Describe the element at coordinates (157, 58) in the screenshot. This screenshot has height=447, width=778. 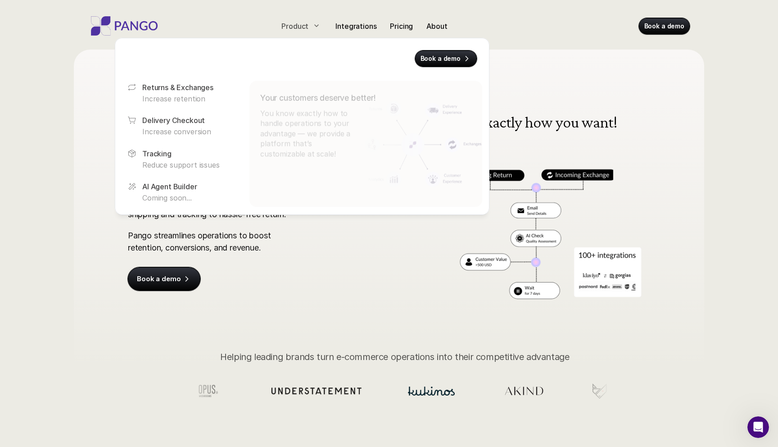
I see `span: End-to-end` at that location.